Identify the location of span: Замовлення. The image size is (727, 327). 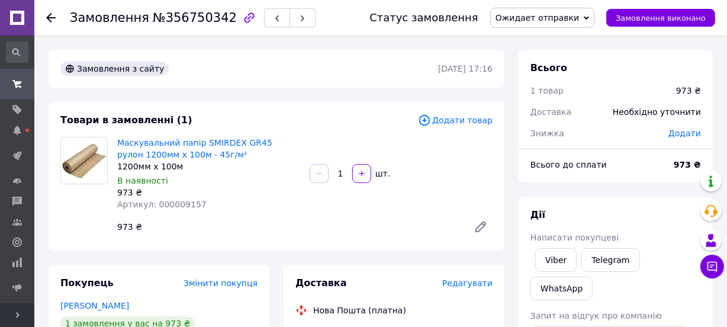
(110, 18).